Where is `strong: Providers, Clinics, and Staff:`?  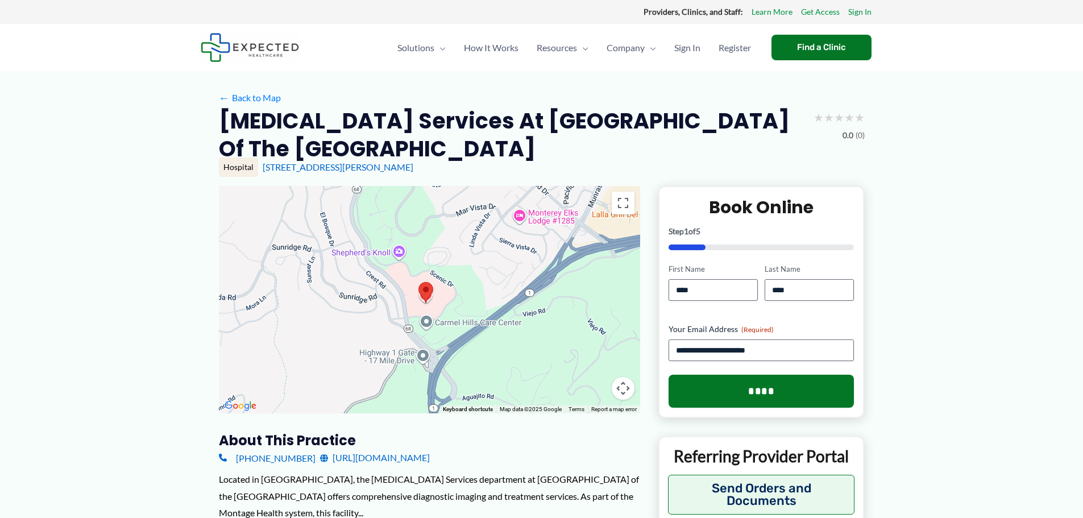 strong: Providers, Clinics, and Staff: is located at coordinates (693, 11).